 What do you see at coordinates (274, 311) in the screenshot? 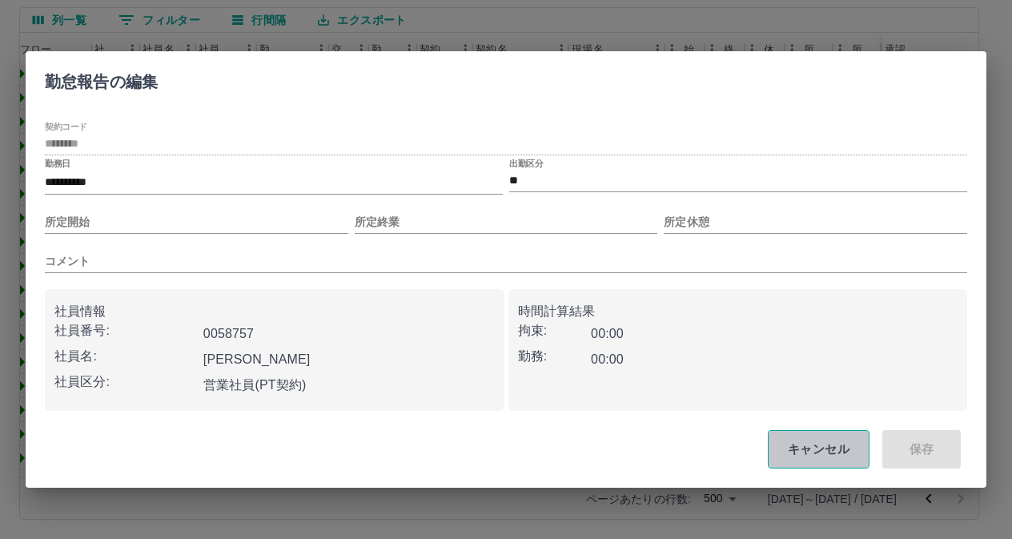
I see `p: 社員情報` at bounding box center [274, 311].